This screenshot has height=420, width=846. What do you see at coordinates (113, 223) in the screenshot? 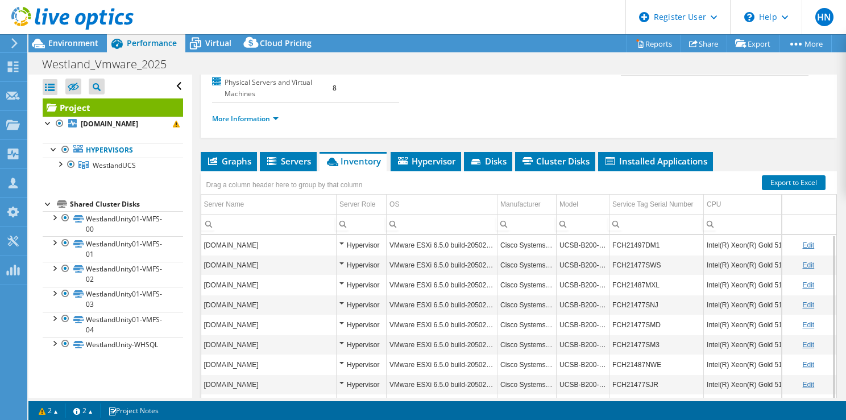
I see `a: WestlandUnity01-VMFS-00` at bounding box center [113, 223].